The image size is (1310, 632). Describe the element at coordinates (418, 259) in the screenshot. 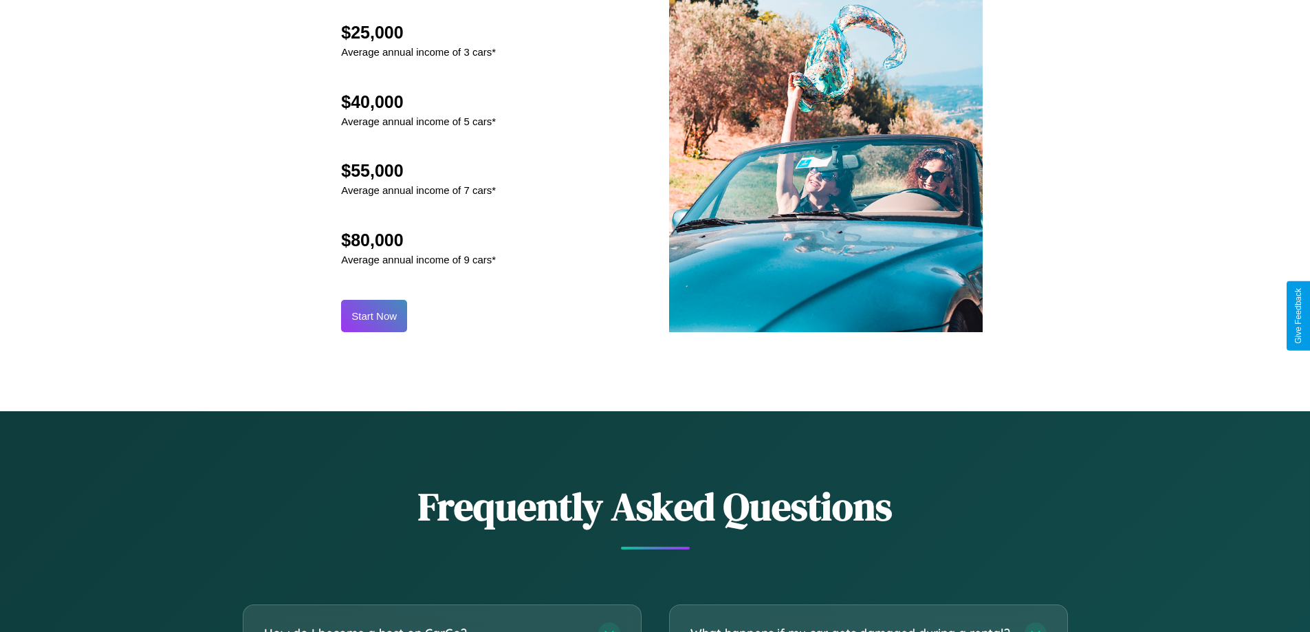

I see `p: Average annual income of 9 cars*` at that location.